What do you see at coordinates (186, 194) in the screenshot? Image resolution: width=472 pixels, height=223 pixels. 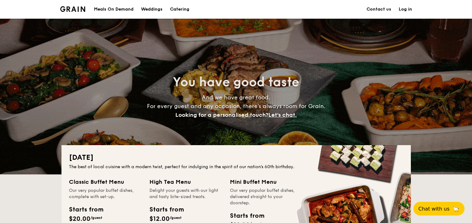 I see `div: Delight your guests with our light and tasty bite-sized treats.` at bounding box center [186, 194].